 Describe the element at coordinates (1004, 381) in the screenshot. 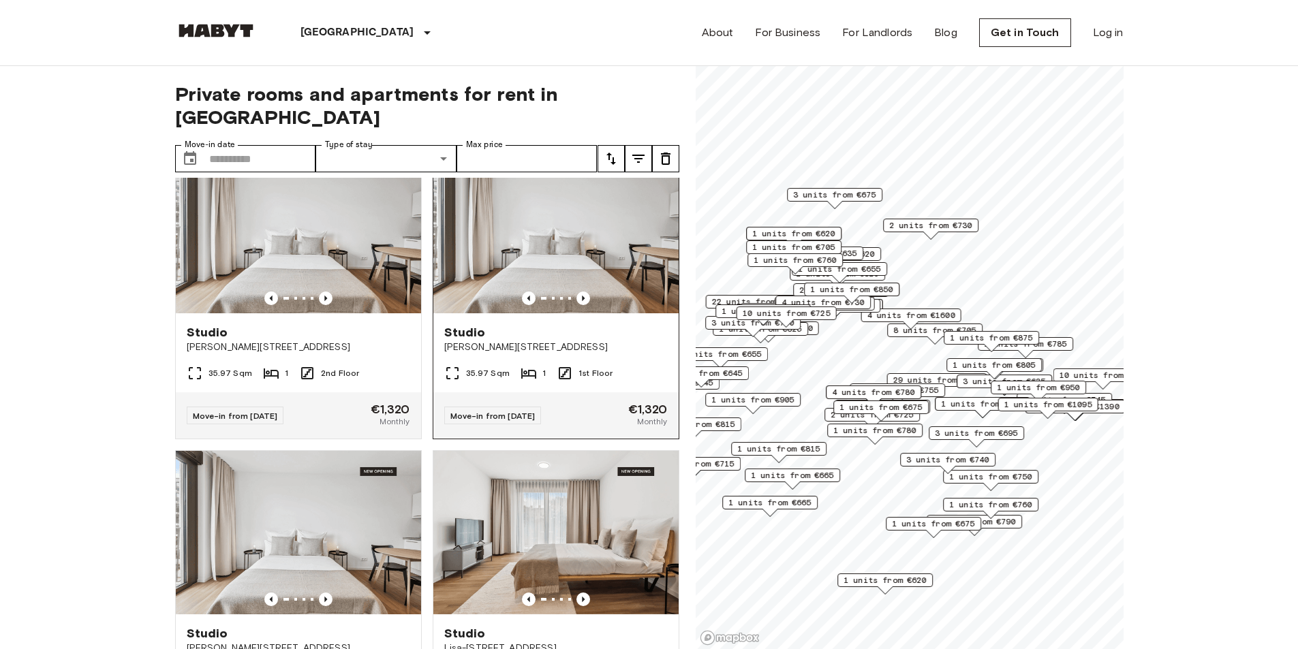

I see `span: 3 units from €635` at that location.